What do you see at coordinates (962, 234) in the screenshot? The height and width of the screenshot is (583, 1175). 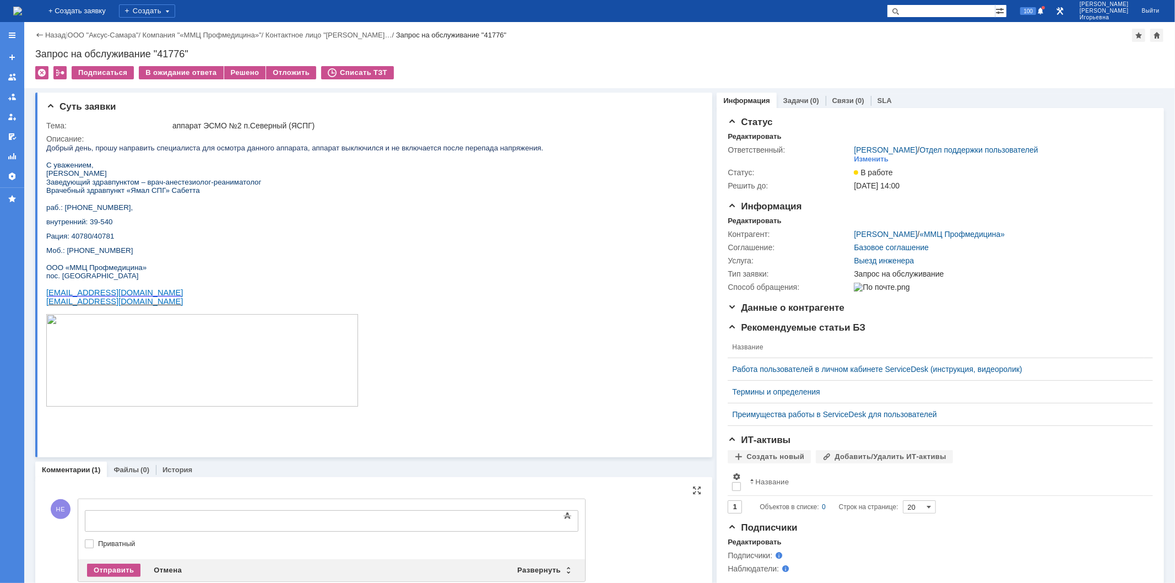 I see `a: «ММЦ Профмедицина»` at bounding box center [962, 234].